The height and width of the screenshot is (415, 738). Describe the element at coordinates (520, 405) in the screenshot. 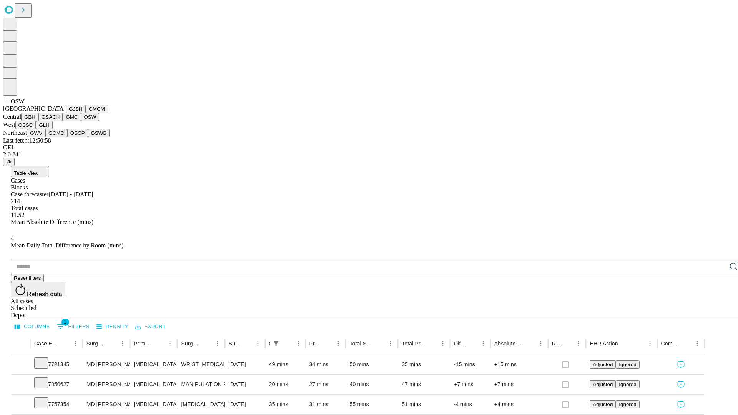

I see `div: +4 mins` at that location.